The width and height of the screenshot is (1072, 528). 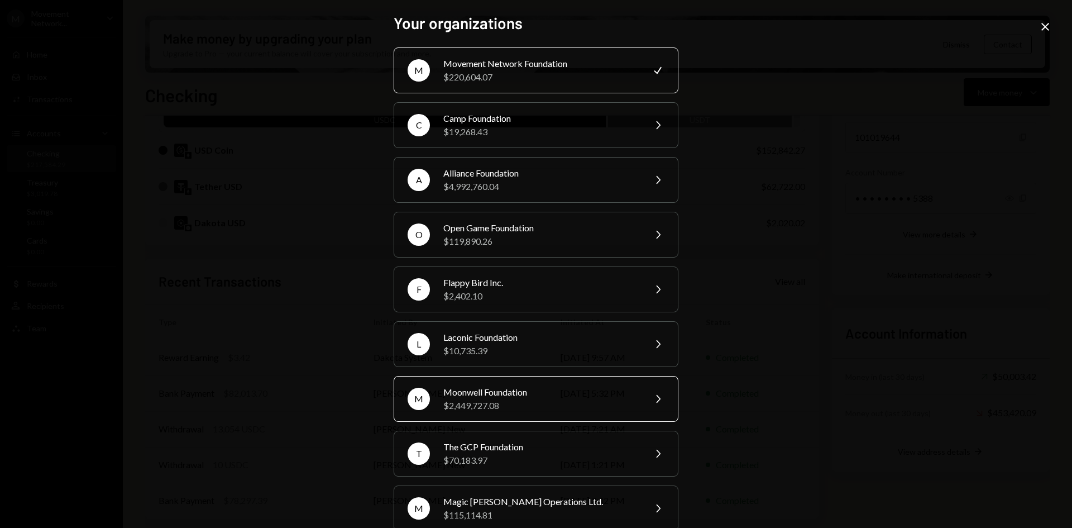 What do you see at coordinates (540, 337) in the screenshot?
I see `div: Laconic Foundation` at bounding box center [540, 337].